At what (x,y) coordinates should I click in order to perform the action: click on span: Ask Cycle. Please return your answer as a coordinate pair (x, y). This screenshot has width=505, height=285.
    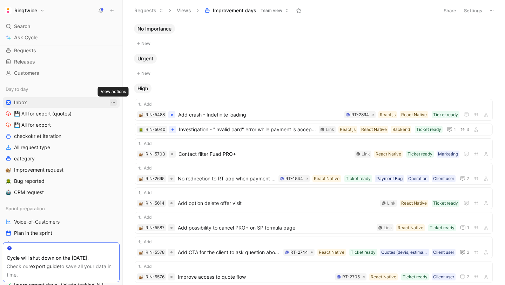
    Looking at the image, I should click on (26, 38).